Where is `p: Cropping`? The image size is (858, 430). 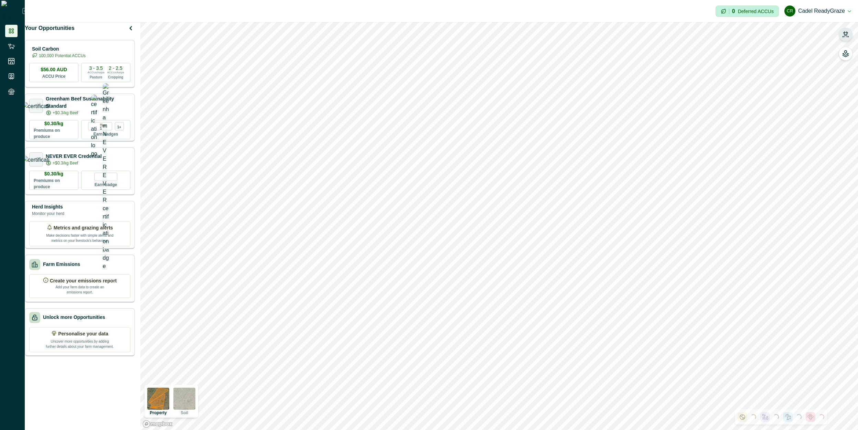 p: Cropping is located at coordinates (116, 77).